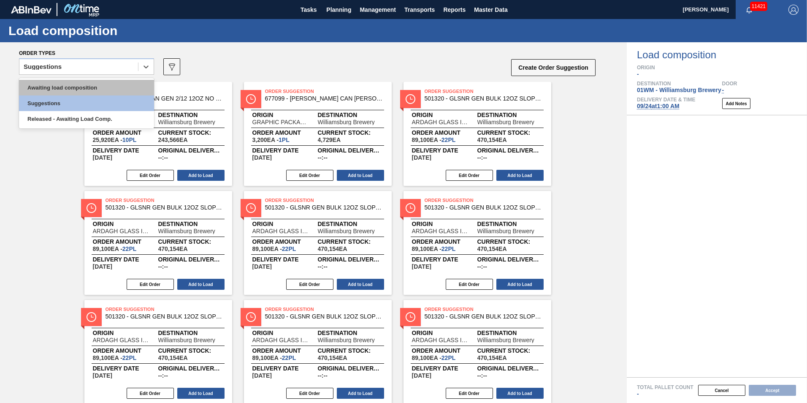 The height and width of the screenshot is (403, 807). I want to click on span: GRAPHIC PACKAGING INTERNATIONA, so click(281, 122).